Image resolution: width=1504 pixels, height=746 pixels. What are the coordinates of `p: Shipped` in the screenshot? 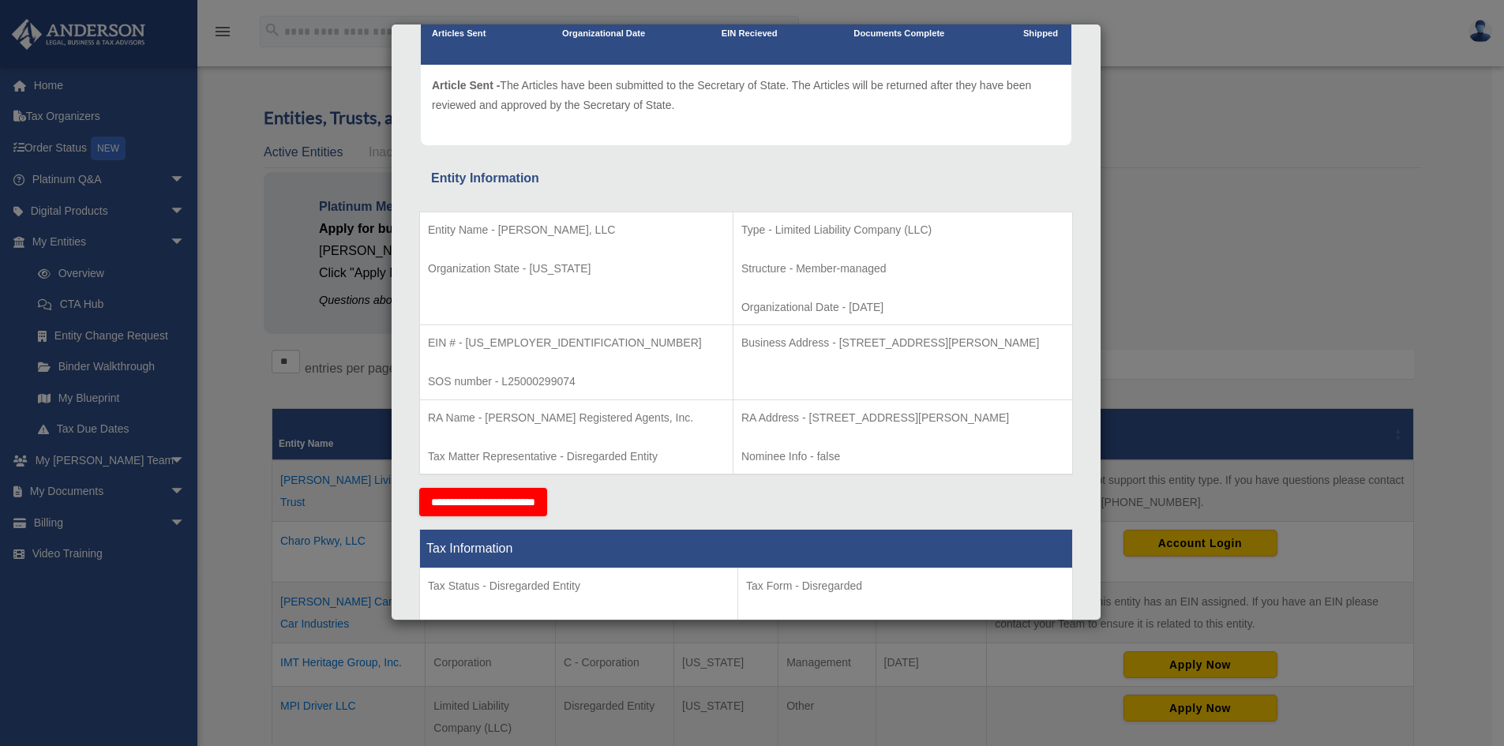 It's located at (1041, 34).